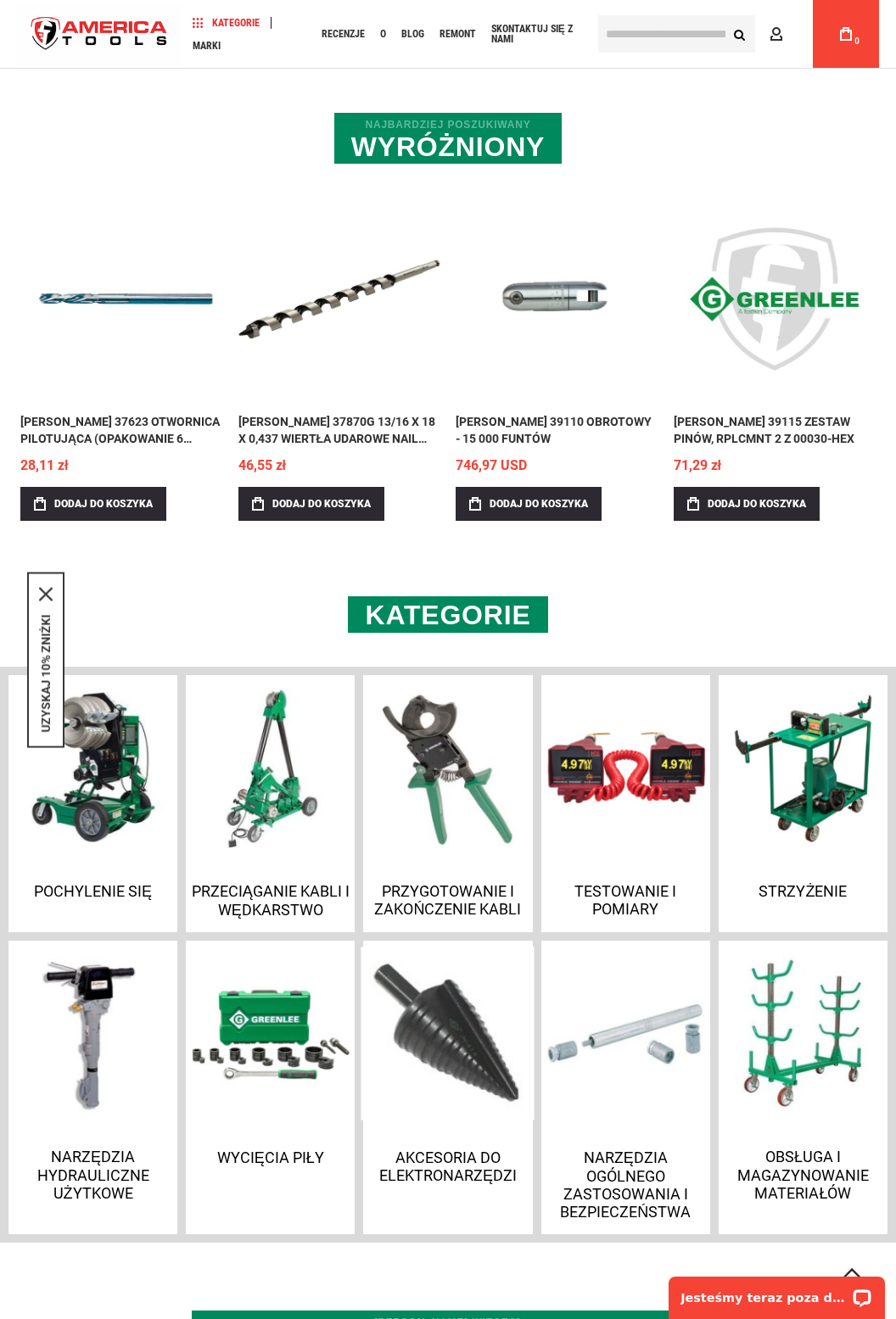  What do you see at coordinates (625, 900) in the screenshot?
I see `font: Testowanie i pomiary` at bounding box center [625, 900].